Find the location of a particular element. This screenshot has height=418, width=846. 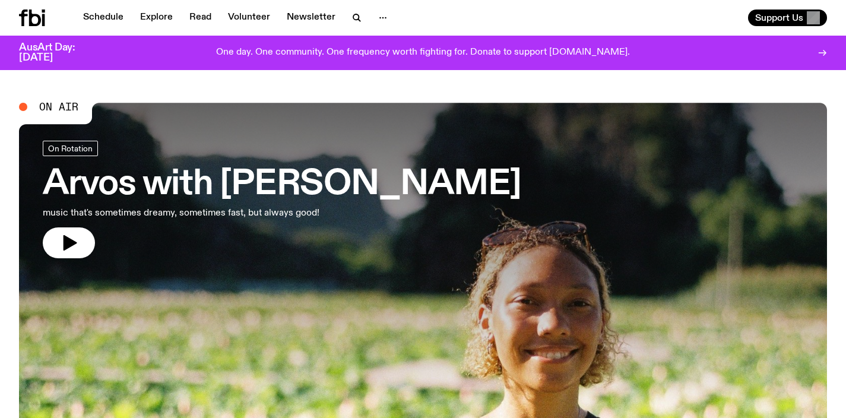

span: Support Us is located at coordinates (779, 18).